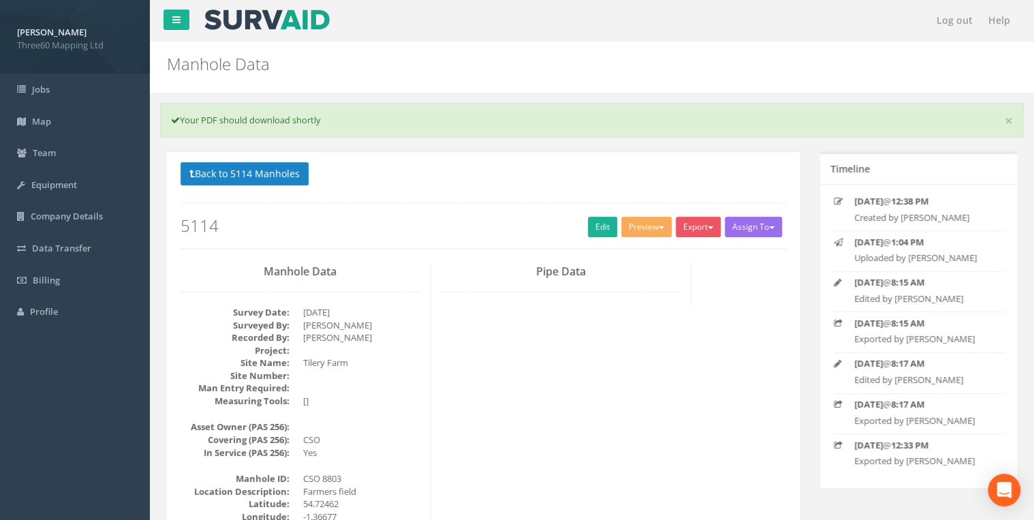 The height and width of the screenshot is (520, 1034). I want to click on dt: Project:, so click(235, 350).